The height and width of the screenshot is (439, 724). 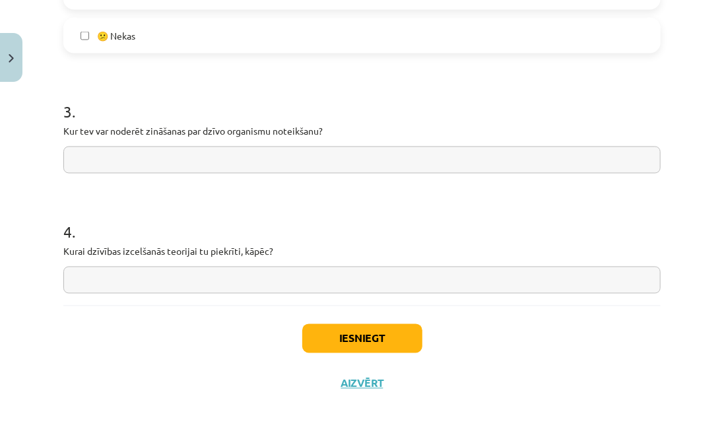 I want to click on p: Kur tev var noderēt zināšanas par dzīvo organismu noteikšanu?, so click(x=361, y=131).